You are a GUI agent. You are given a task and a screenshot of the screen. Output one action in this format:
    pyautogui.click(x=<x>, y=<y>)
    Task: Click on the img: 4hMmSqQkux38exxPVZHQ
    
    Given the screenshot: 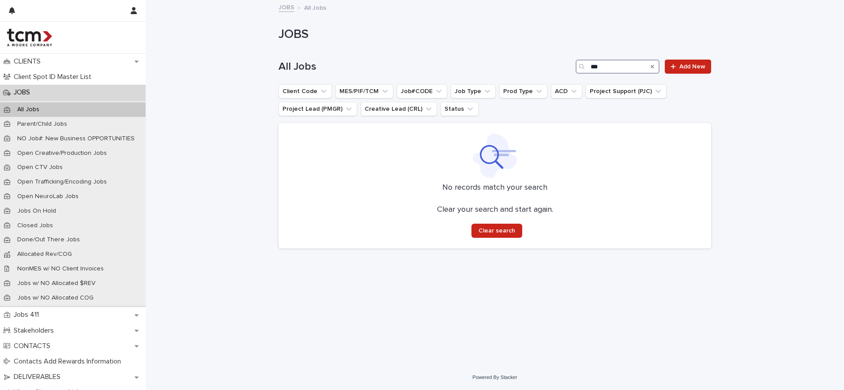 What is the action you would take?
    pyautogui.click(x=30, y=38)
    